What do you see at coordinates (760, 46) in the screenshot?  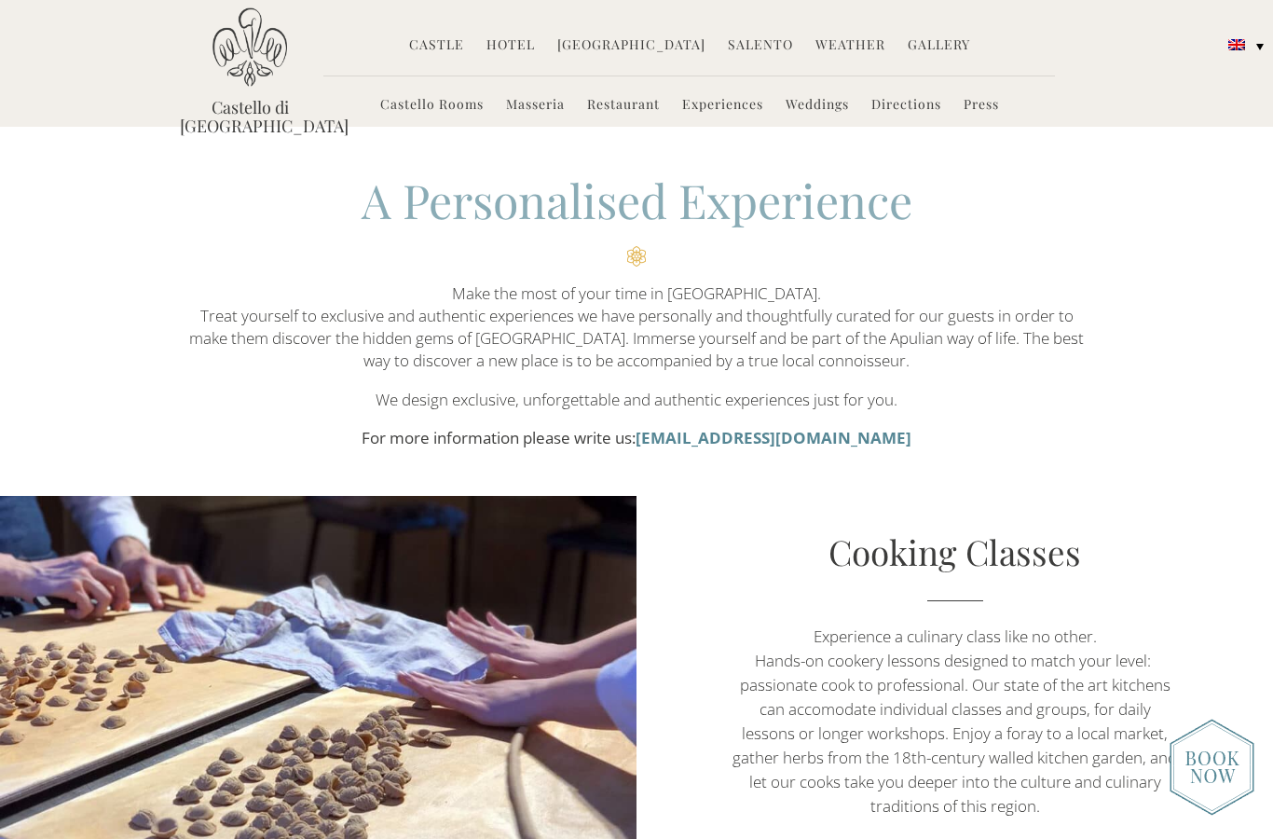 I see `a: Salento` at bounding box center [760, 46].